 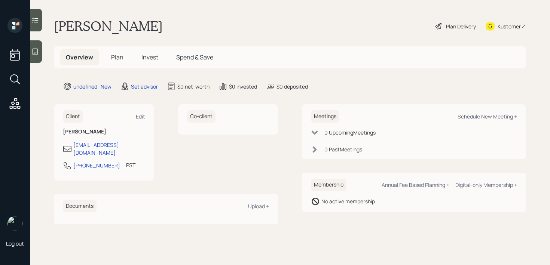 What do you see at coordinates (325, 116) in the screenshot?
I see `h6: Meetings` at bounding box center [325, 116].